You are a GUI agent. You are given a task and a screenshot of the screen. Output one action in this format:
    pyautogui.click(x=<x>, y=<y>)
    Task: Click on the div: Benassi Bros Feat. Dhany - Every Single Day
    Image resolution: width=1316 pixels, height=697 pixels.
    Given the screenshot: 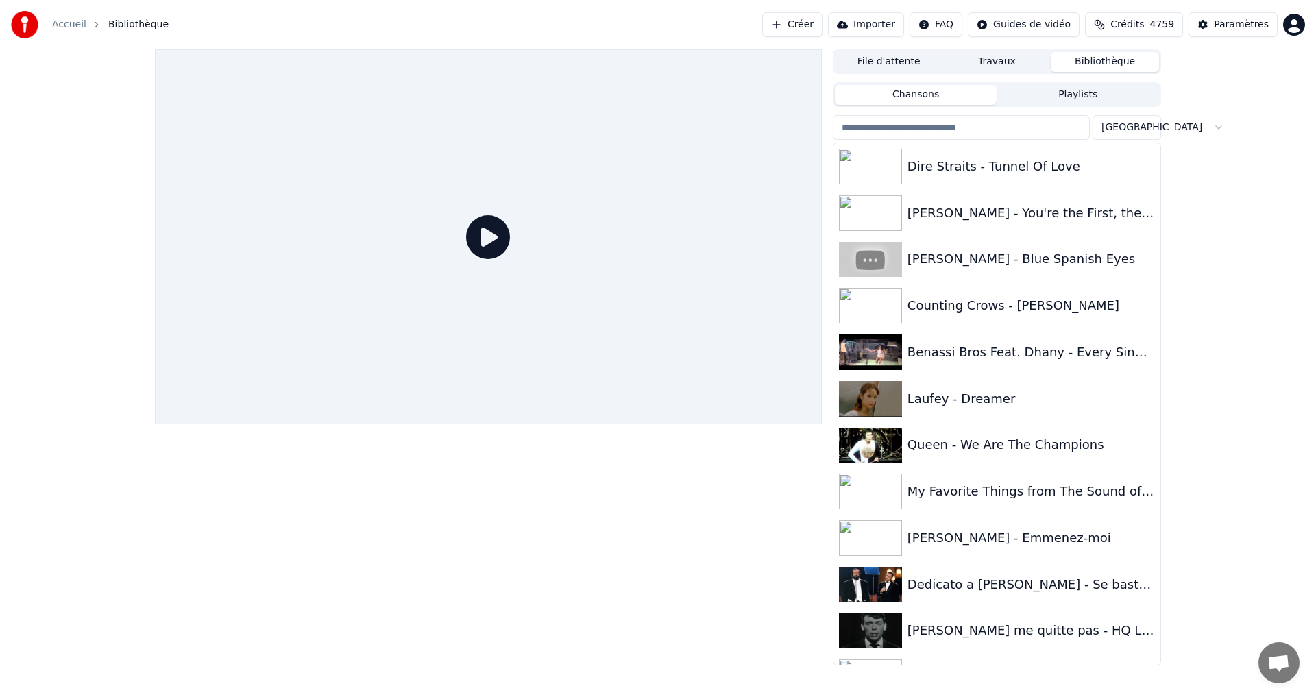 What is the action you would take?
    pyautogui.click(x=1031, y=352)
    